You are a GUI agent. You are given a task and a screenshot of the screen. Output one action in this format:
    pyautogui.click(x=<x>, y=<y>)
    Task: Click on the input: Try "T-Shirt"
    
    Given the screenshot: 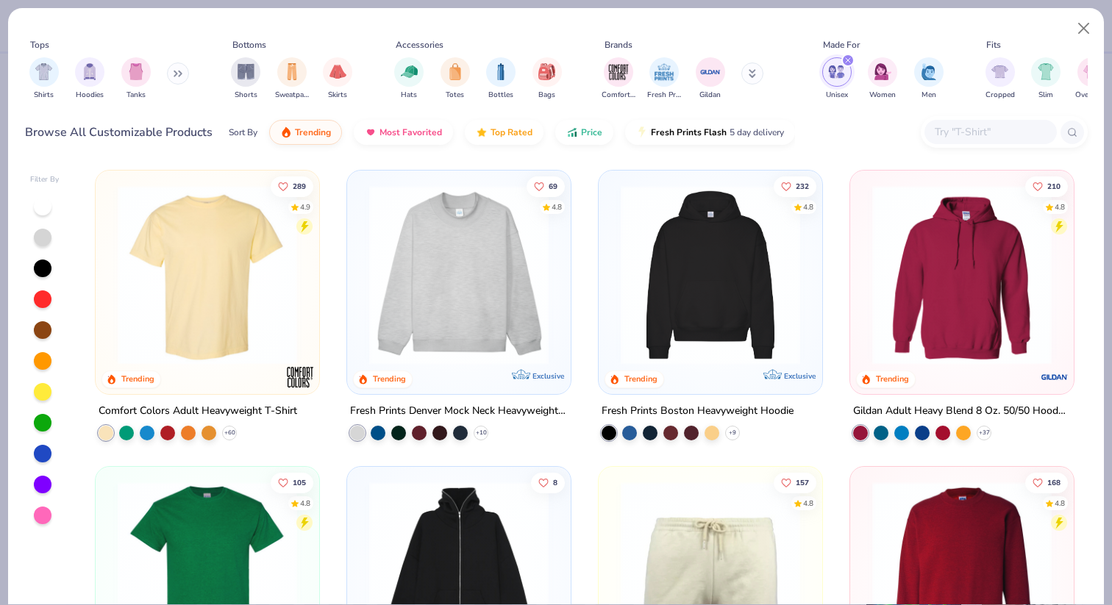 What is the action you would take?
    pyautogui.click(x=990, y=132)
    